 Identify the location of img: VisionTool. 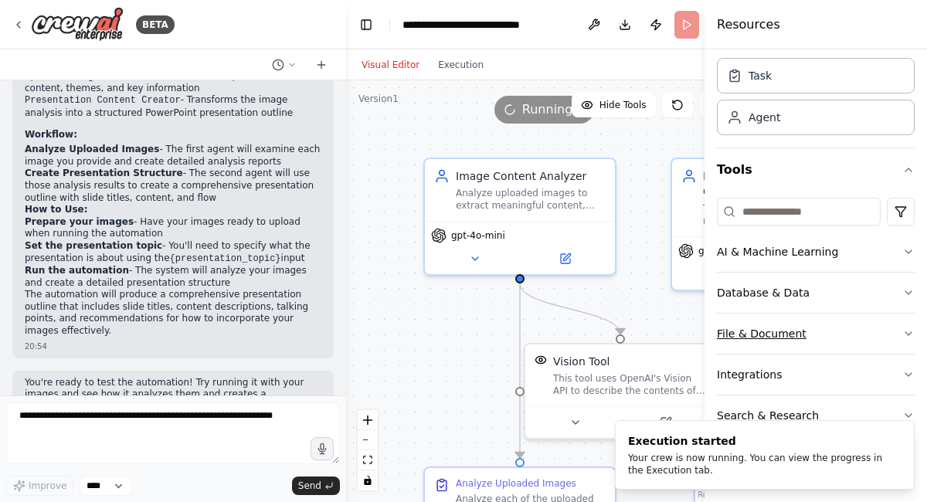
(541, 360).